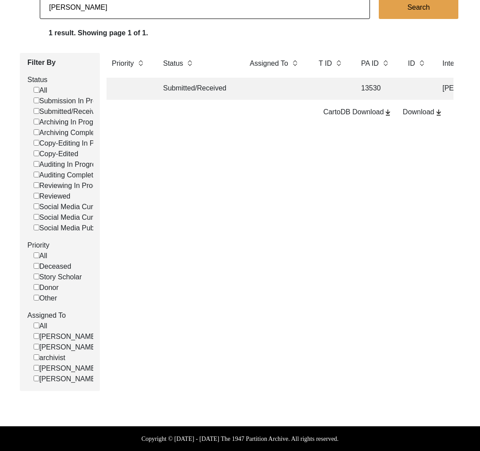 The width and height of the screenshot is (480, 451). What do you see at coordinates (36, 121) in the screenshot?
I see `input: Archiving In Progress` at bounding box center [36, 121].